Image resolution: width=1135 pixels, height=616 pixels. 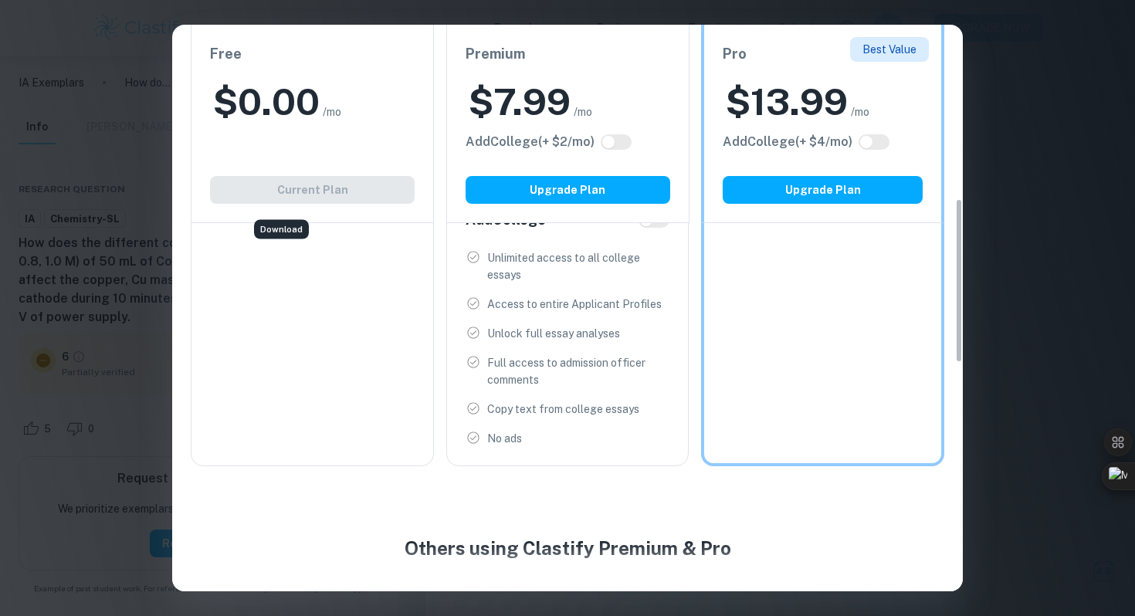 I want to click on h4: Others using Clastify Premium & Pro, so click(x=568, y=548).